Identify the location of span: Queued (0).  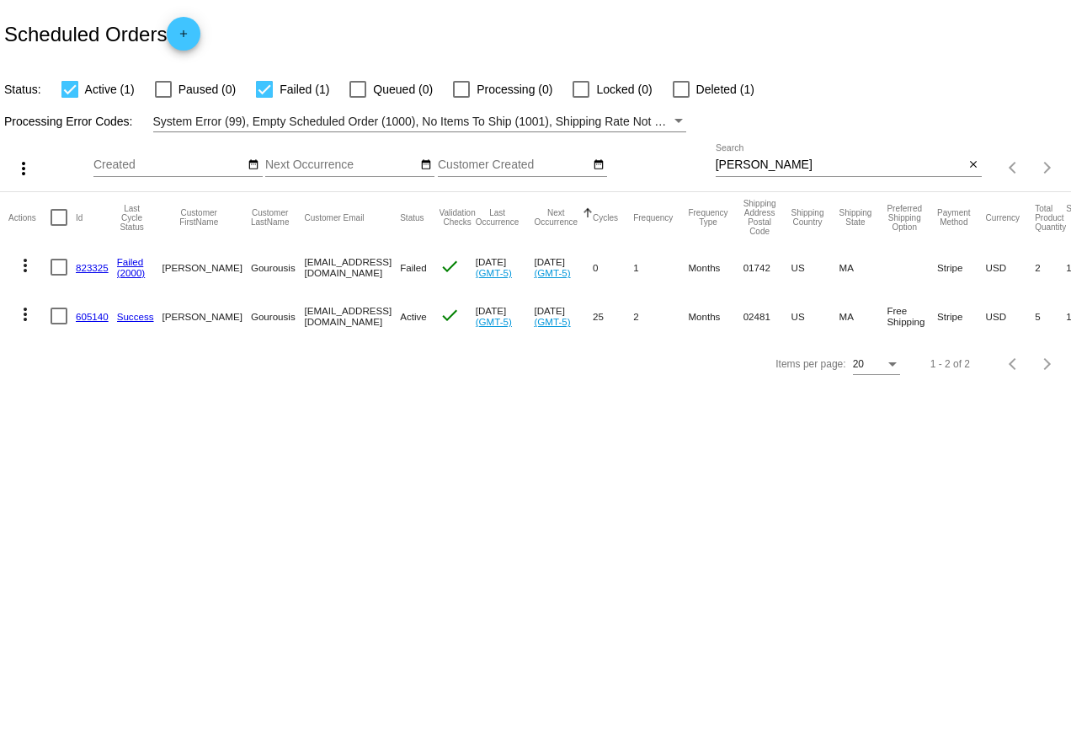
(403, 89).